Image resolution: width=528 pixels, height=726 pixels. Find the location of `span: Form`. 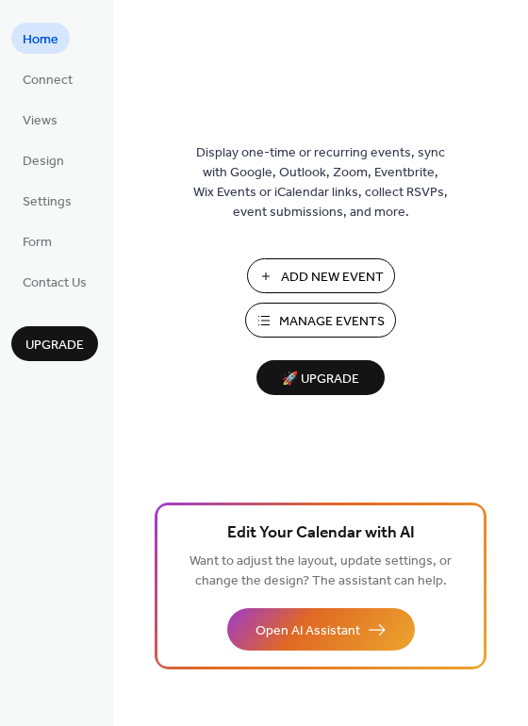

span: Form is located at coordinates (37, 242).